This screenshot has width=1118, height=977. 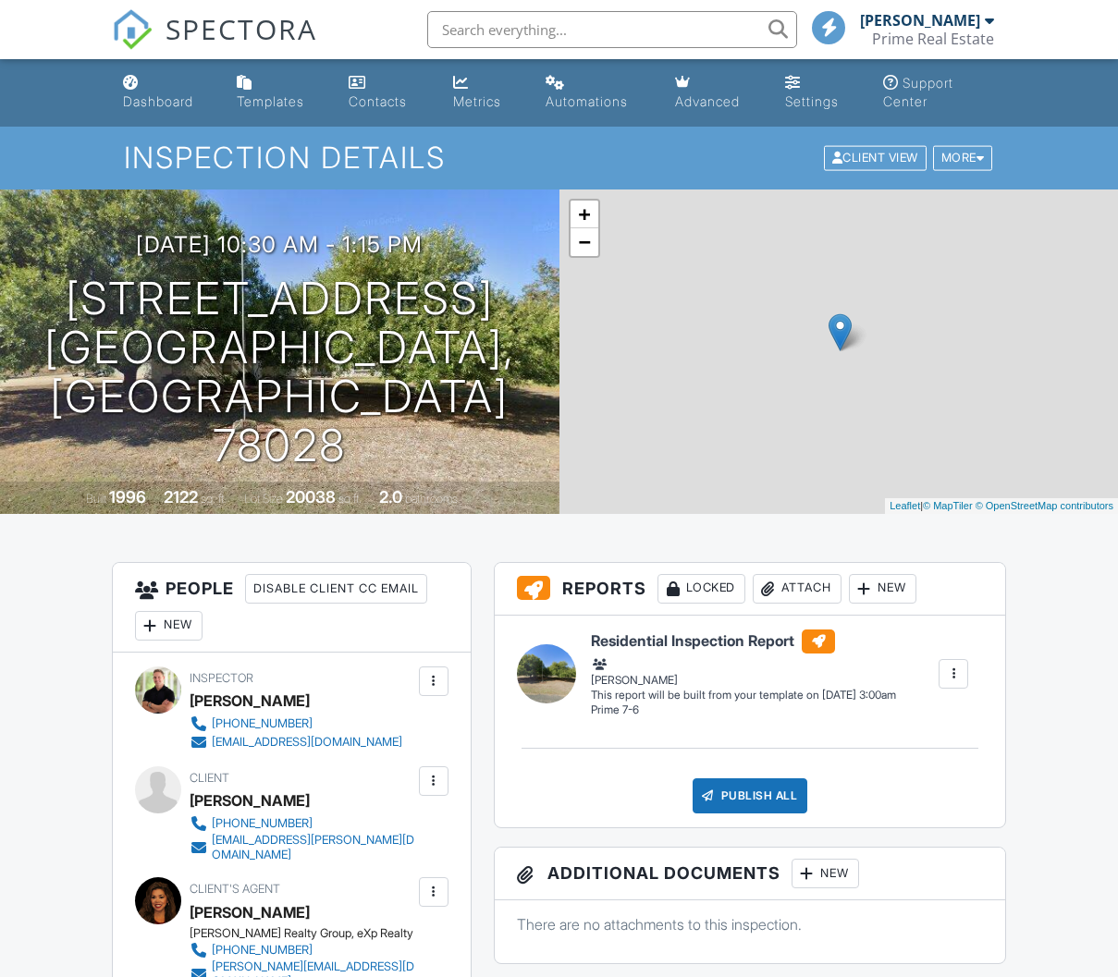 I want to click on h1: Inspection Details, so click(x=559, y=157).